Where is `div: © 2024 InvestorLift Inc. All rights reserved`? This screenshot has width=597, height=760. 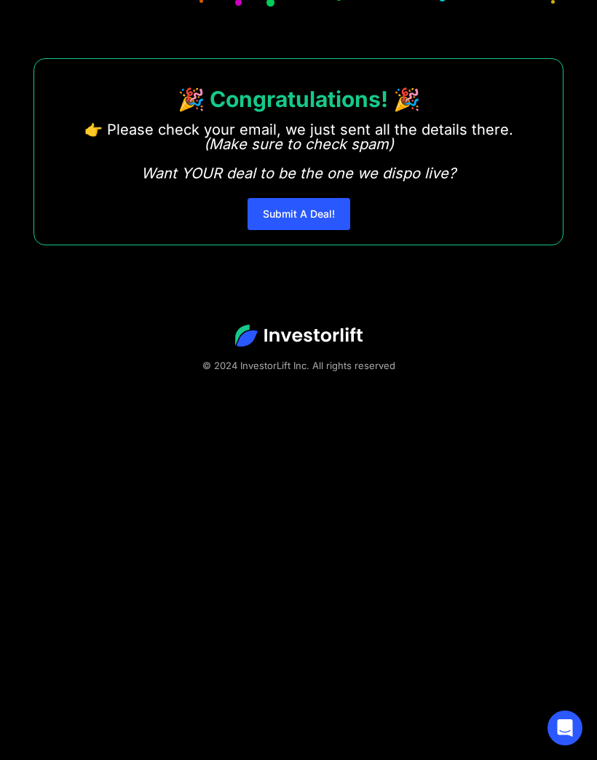
div: © 2024 InvestorLift Inc. All rights reserved is located at coordinates (299, 366).